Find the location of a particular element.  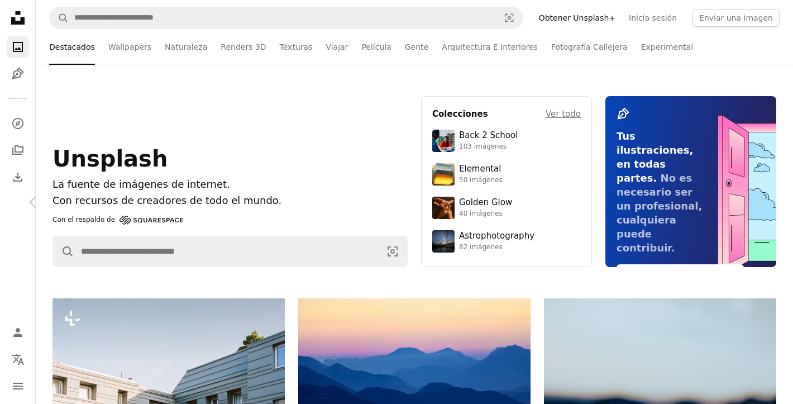

a: Ilustraciones is located at coordinates (18, 74).